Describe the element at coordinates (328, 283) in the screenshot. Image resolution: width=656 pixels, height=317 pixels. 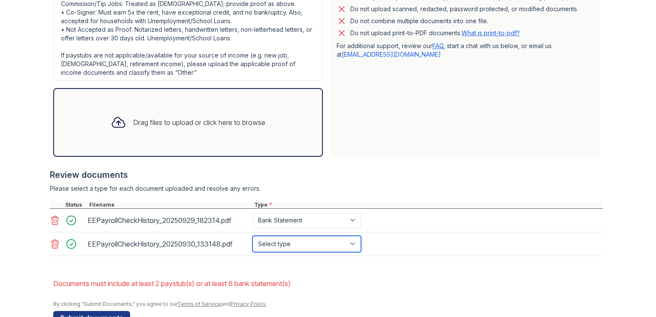
I see `li: Documents must include at least 2 paystub(s) or at least 6 bank statement(s)` at that location.